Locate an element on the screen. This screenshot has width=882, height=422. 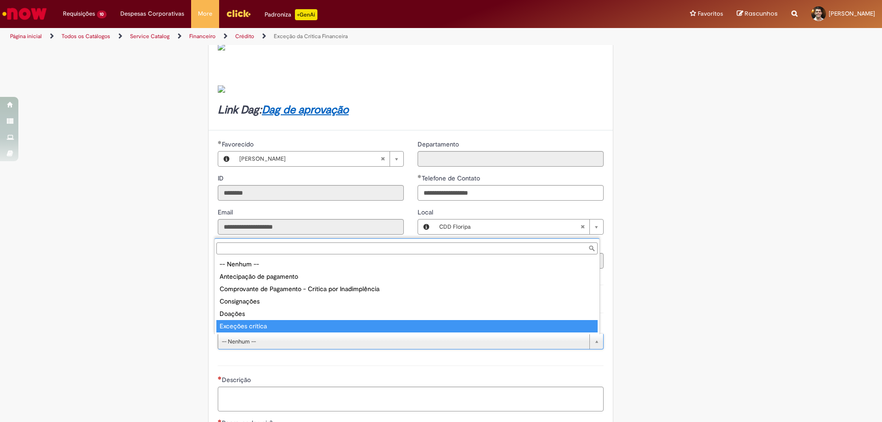
div: Comprovante de Pagamento - Crítica por Inadimplência is located at coordinates (407, 289).